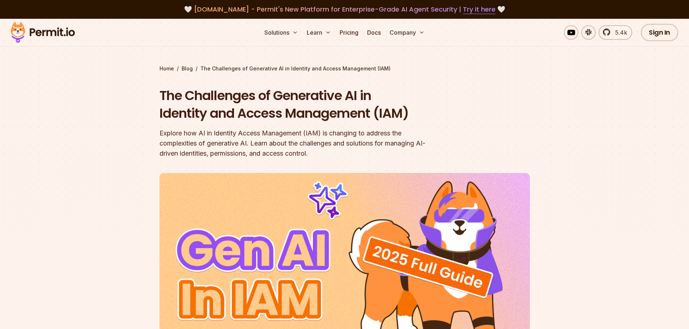 The width and height of the screenshot is (689, 329). Describe the element at coordinates (407, 33) in the screenshot. I see `button: Company` at that location.